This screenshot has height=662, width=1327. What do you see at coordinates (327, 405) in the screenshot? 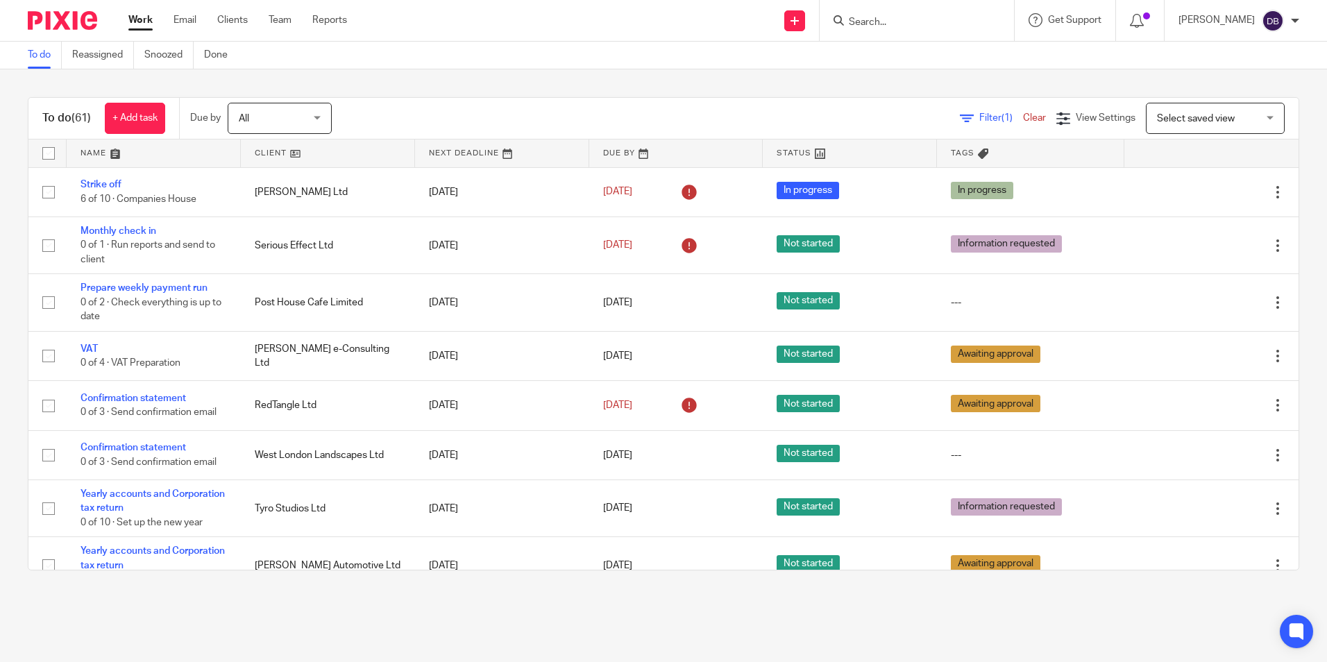
I see `td: RedTangle Ltd` at bounding box center [327, 405].